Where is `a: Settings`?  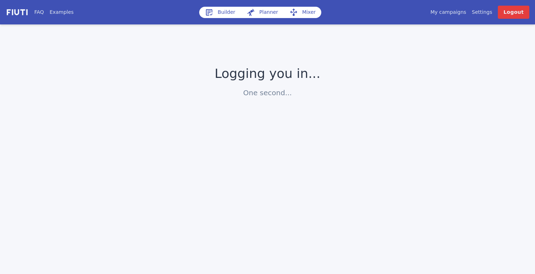 a: Settings is located at coordinates (482, 12).